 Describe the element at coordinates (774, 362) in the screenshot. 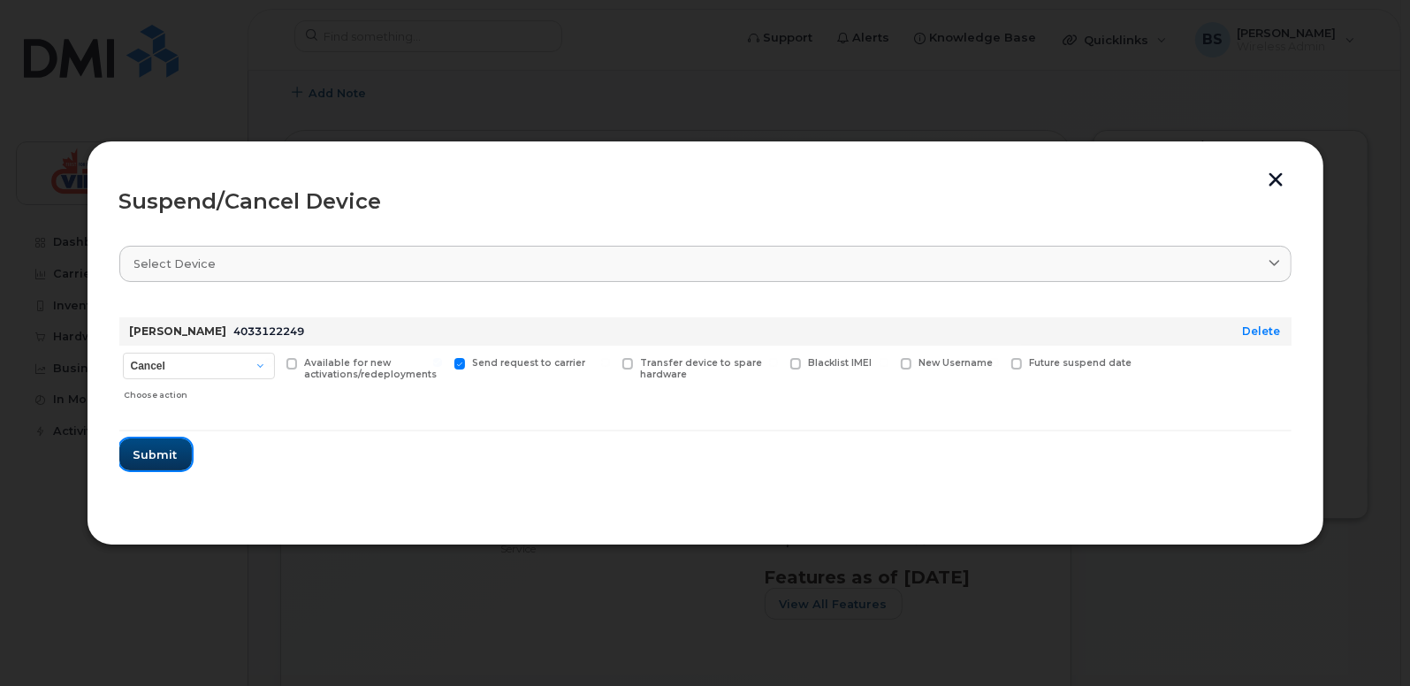

I see `input: Blacklist IMEI` at that location.